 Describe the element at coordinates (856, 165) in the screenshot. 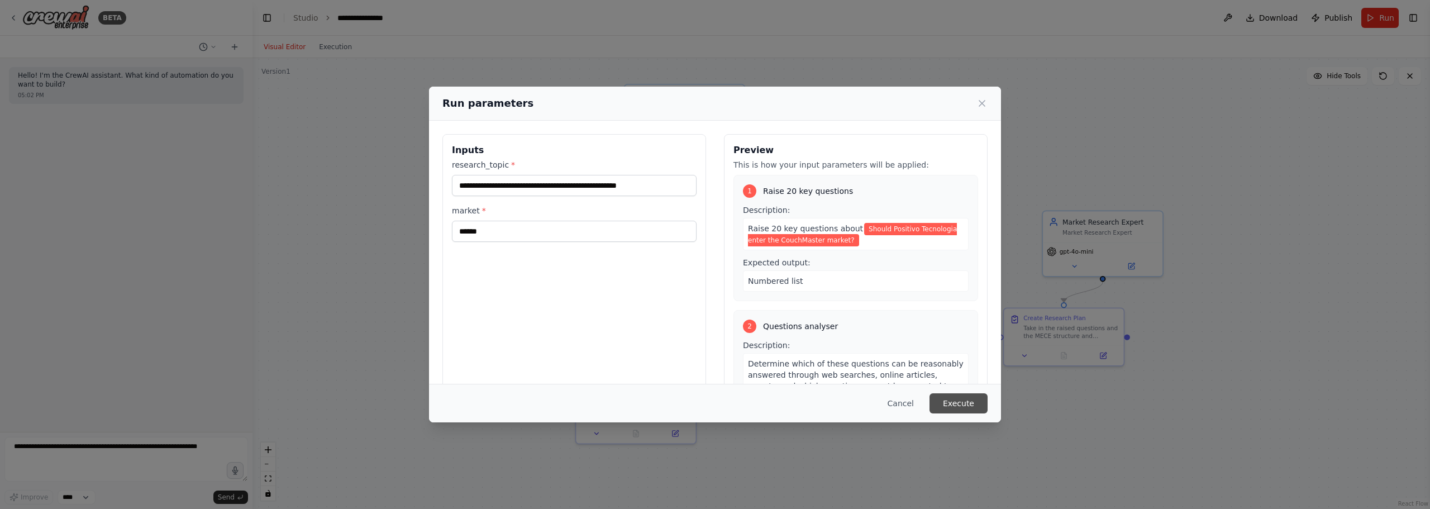

I see `p: This is how your input parameters will be applied:` at that location.